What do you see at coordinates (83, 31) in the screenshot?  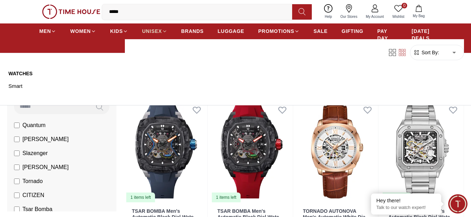 I see `a: WOMEN` at bounding box center [83, 31].